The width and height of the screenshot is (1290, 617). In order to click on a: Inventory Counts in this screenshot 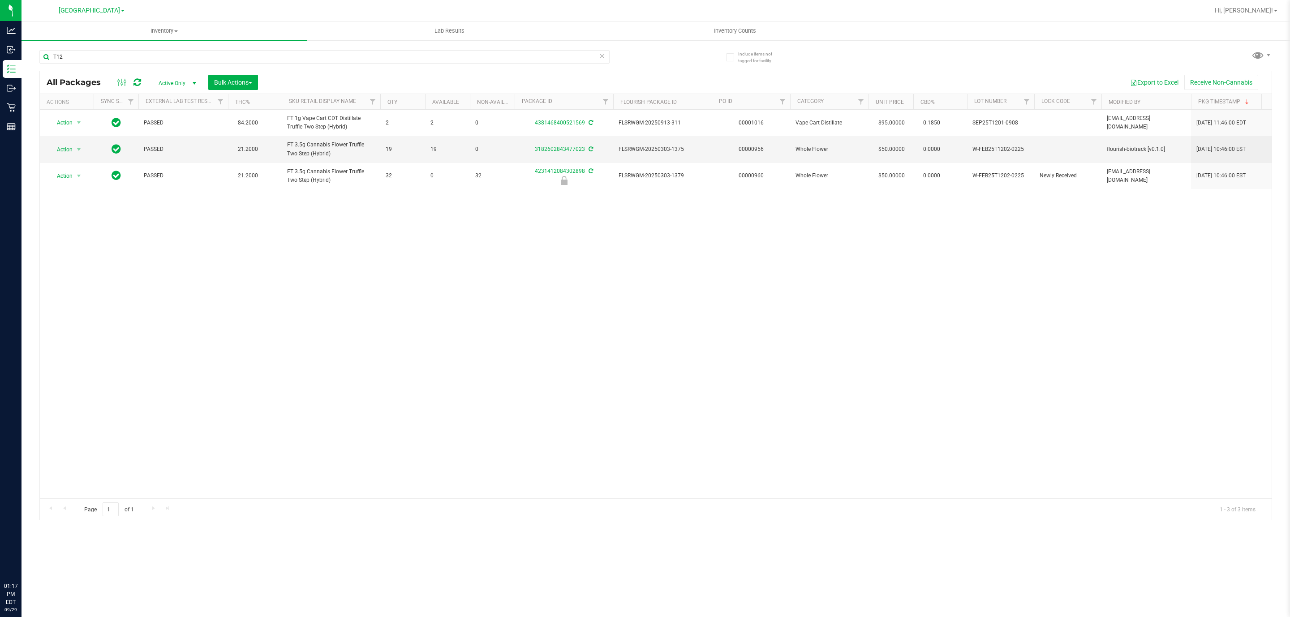, I will do `click(734, 31)`.